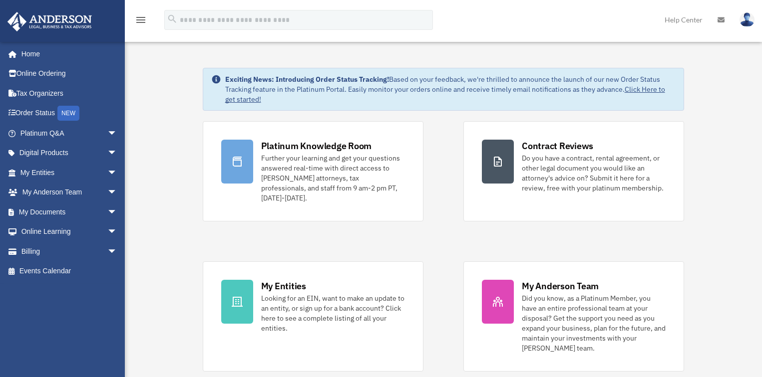 This screenshot has height=377, width=762. Describe the element at coordinates (67, 54) in the screenshot. I see `a: Home` at that location.